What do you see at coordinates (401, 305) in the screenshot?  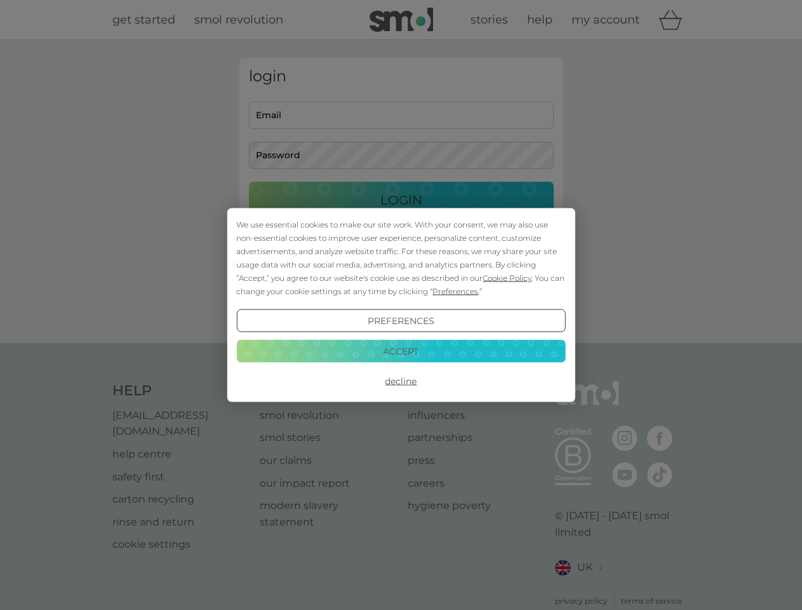 I see `div: Cookie Consent Prompt` at bounding box center [401, 305].